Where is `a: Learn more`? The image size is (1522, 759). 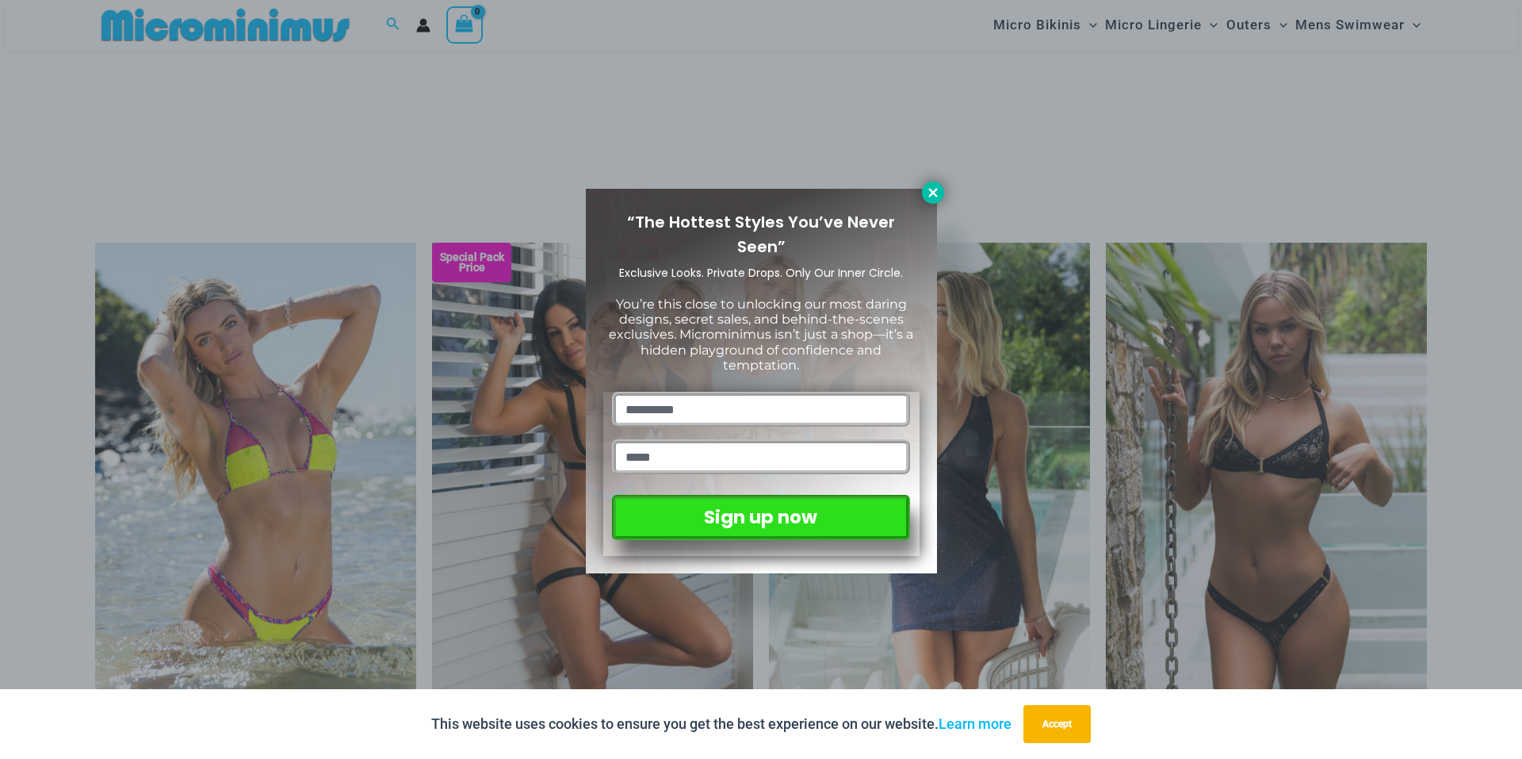
a: Learn more is located at coordinates (975, 723).